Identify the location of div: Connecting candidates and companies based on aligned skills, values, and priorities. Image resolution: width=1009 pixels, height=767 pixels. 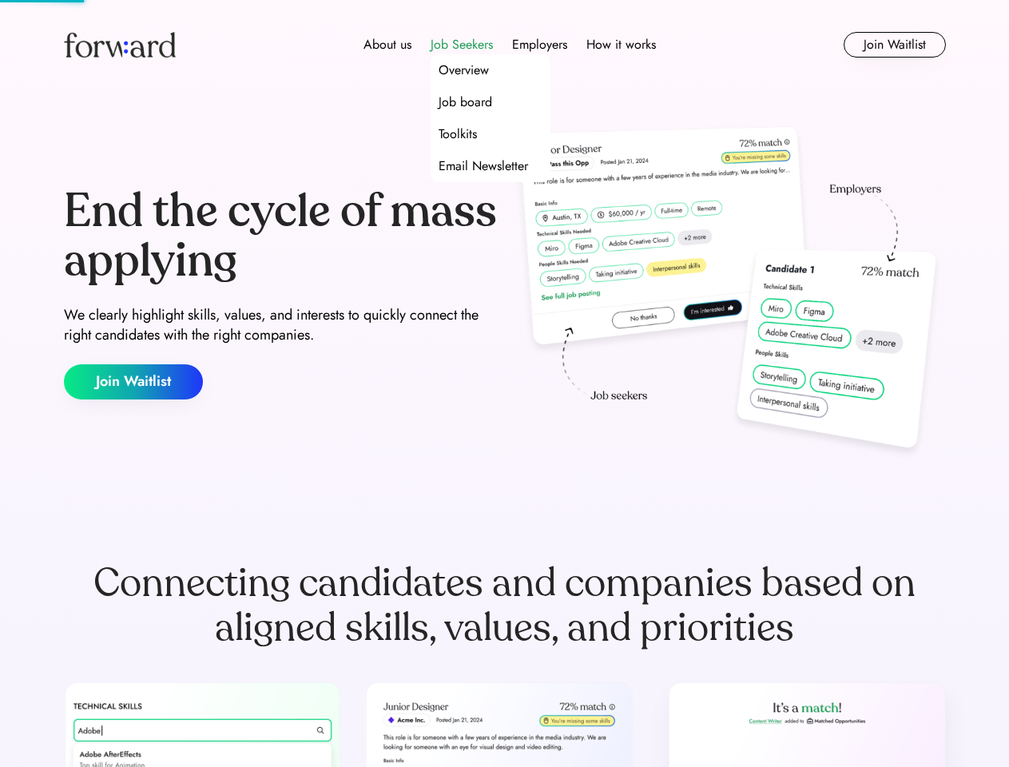
(505, 605).